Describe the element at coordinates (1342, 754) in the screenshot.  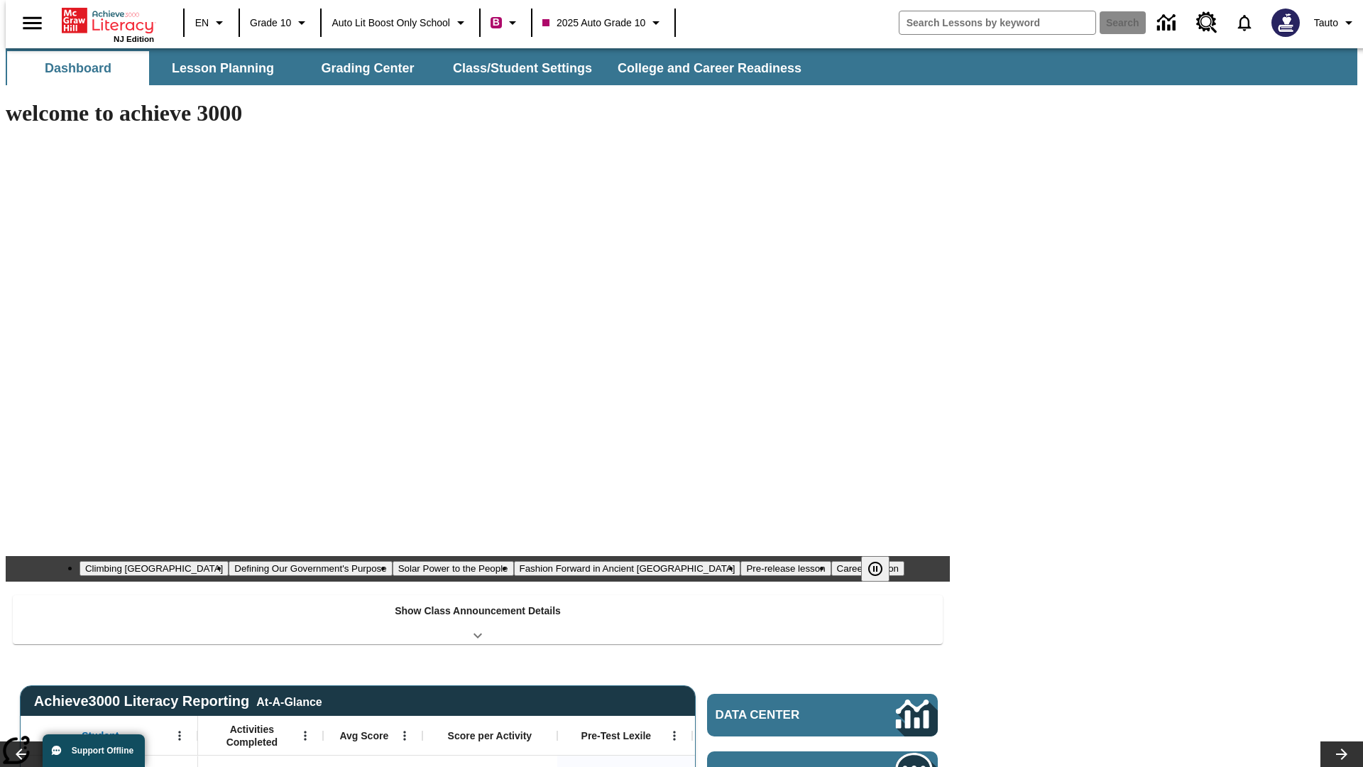
I see `button: Lesson carousel, Next` at that location.